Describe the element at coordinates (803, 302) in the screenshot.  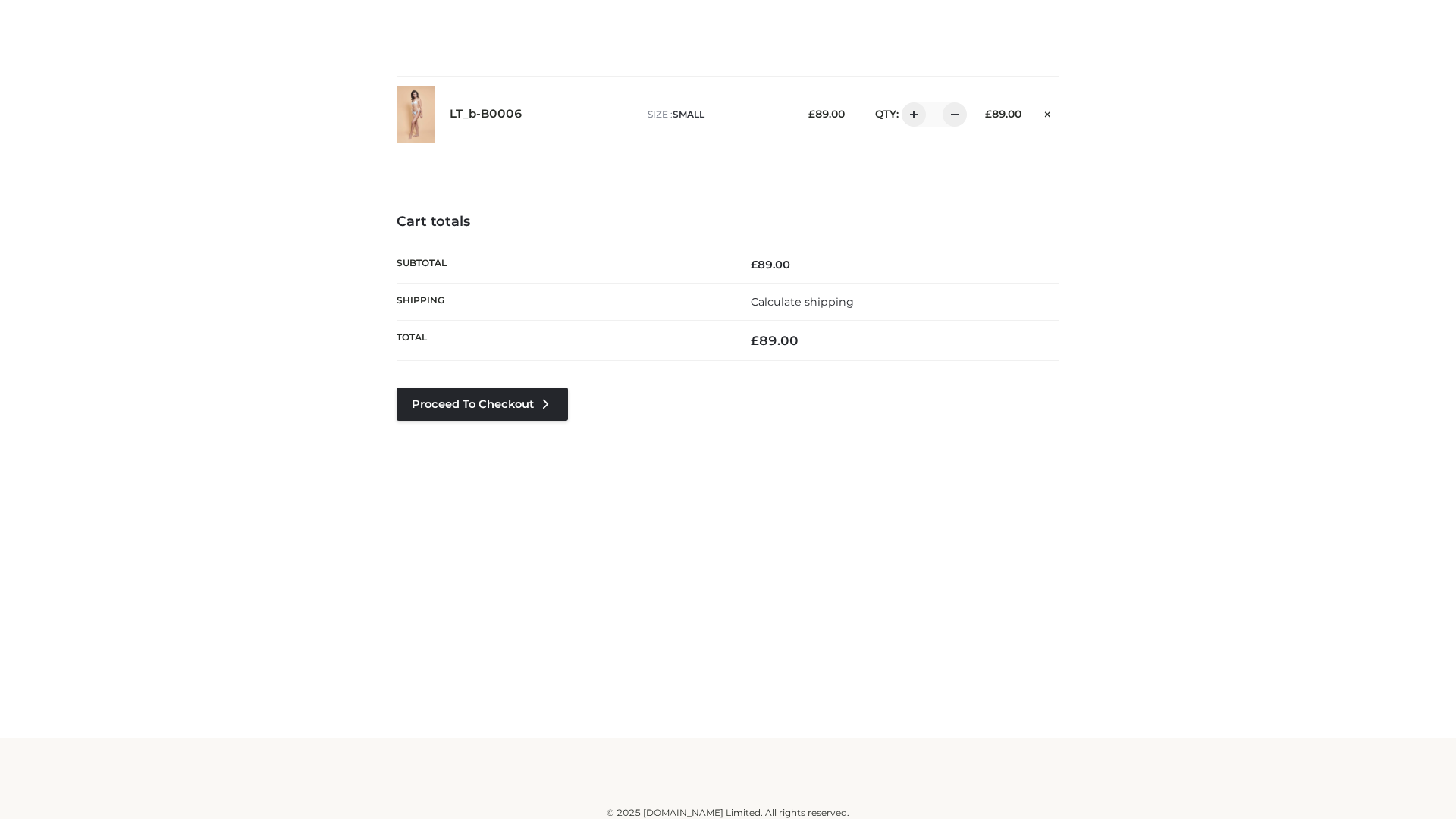
I see `a: Calculate shipping` at that location.